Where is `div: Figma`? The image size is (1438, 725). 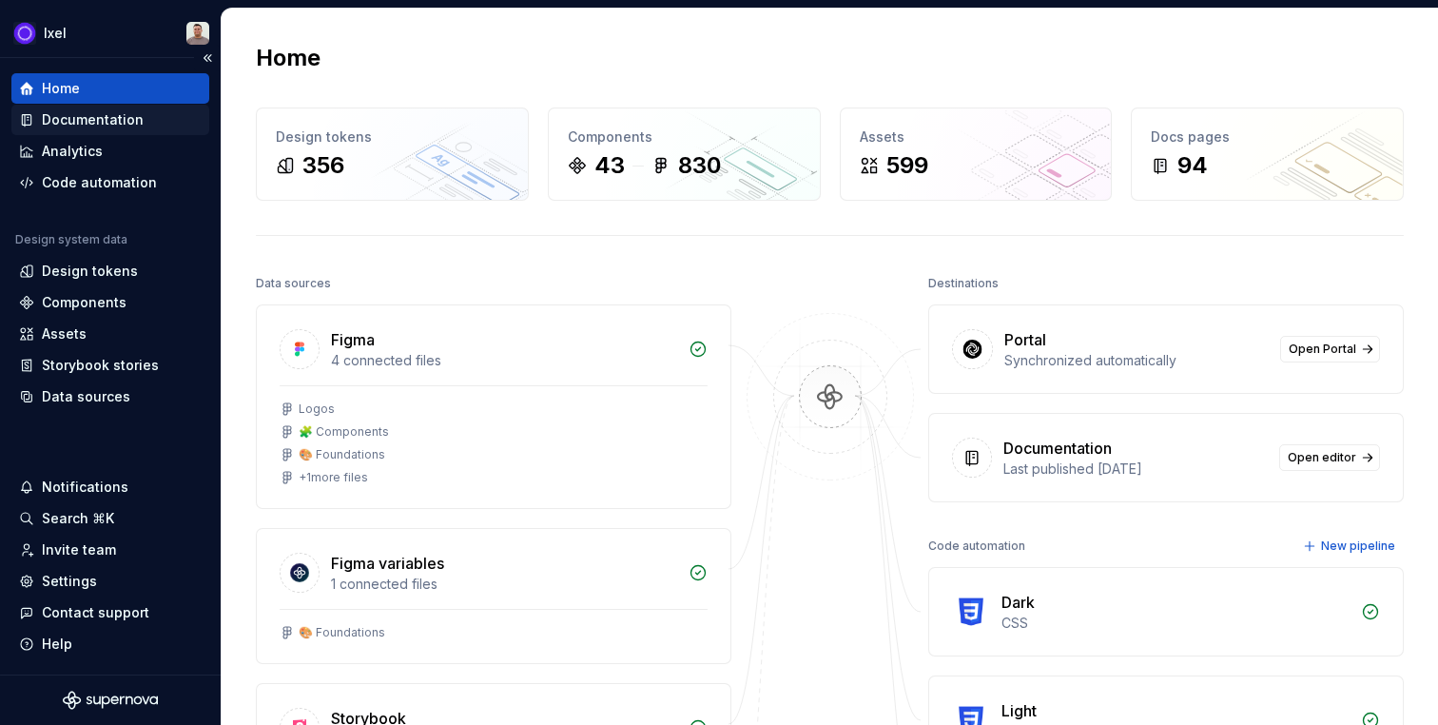 div: Figma is located at coordinates (353, 340).